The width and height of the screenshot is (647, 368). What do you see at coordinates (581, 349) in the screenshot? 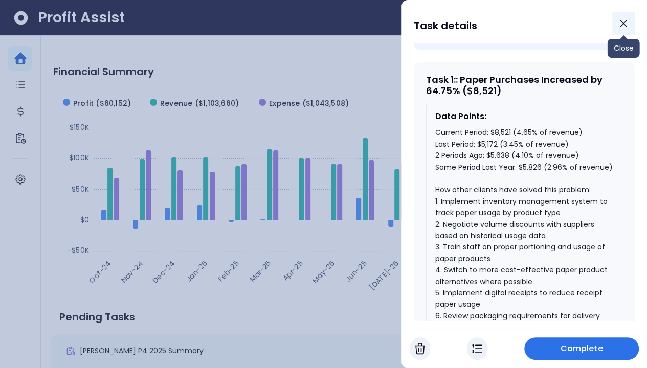
I see `span: Complete` at bounding box center [581, 349].